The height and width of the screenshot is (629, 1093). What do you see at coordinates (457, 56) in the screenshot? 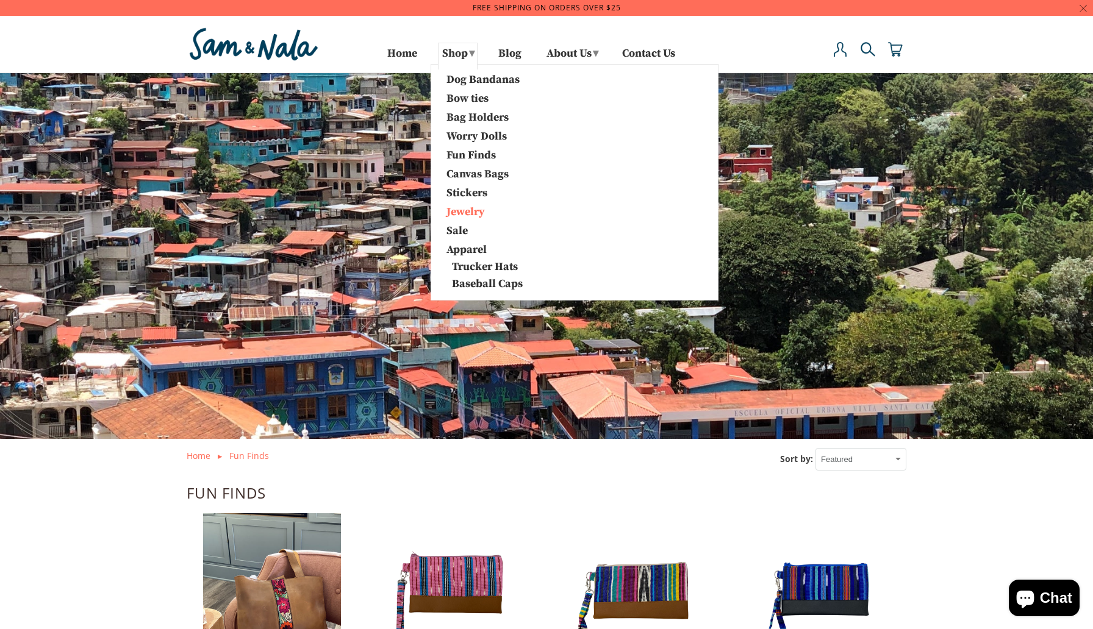
I see `a: Shop▾` at bounding box center [457, 56].